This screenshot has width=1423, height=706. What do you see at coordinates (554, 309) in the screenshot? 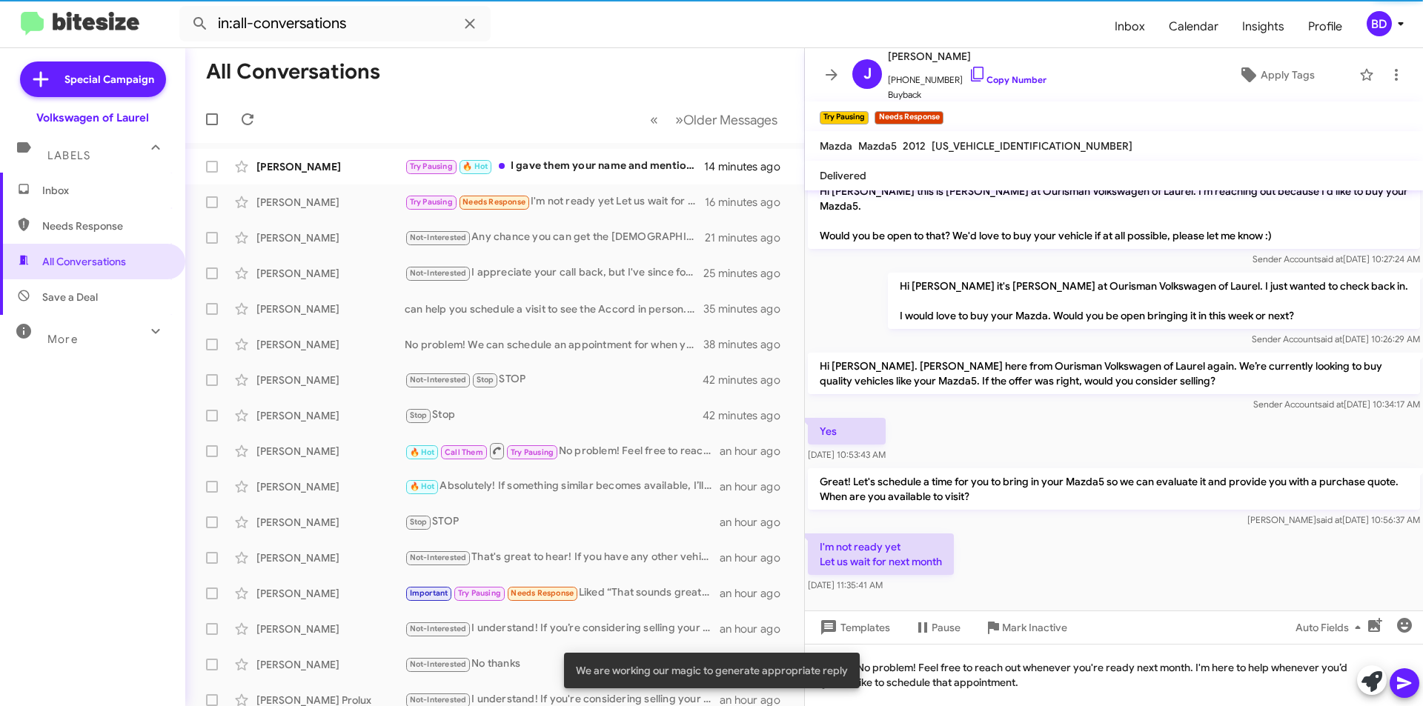
I see `div: can help you schedule a visit to see the Accord in person. When would you like to come by?` at bounding box center [554, 309].